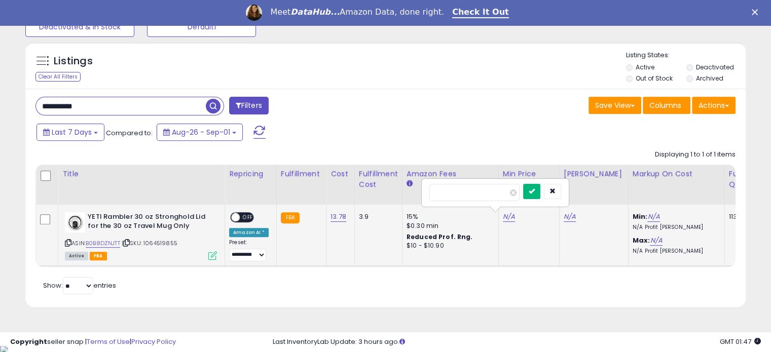 Image resolution: width=771 pixels, height=352 pixels. I want to click on div: Amazon AI *, so click(249, 233).